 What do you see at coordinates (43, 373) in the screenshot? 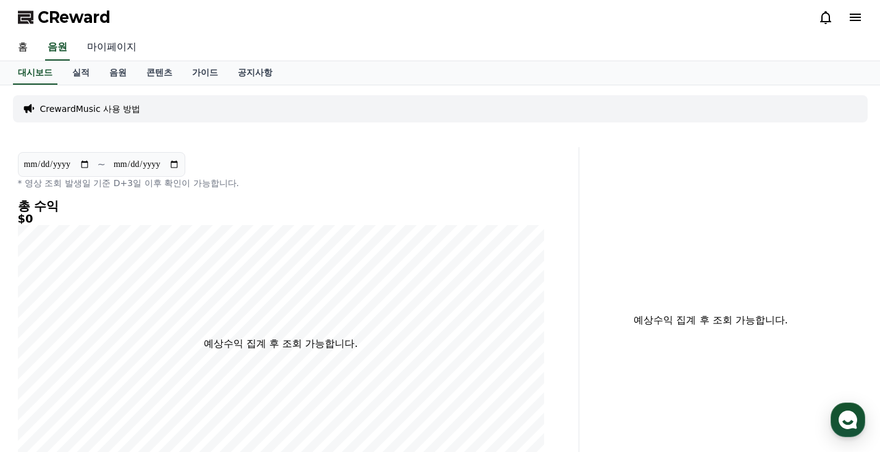
I see `span: 홈` at bounding box center [43, 373].